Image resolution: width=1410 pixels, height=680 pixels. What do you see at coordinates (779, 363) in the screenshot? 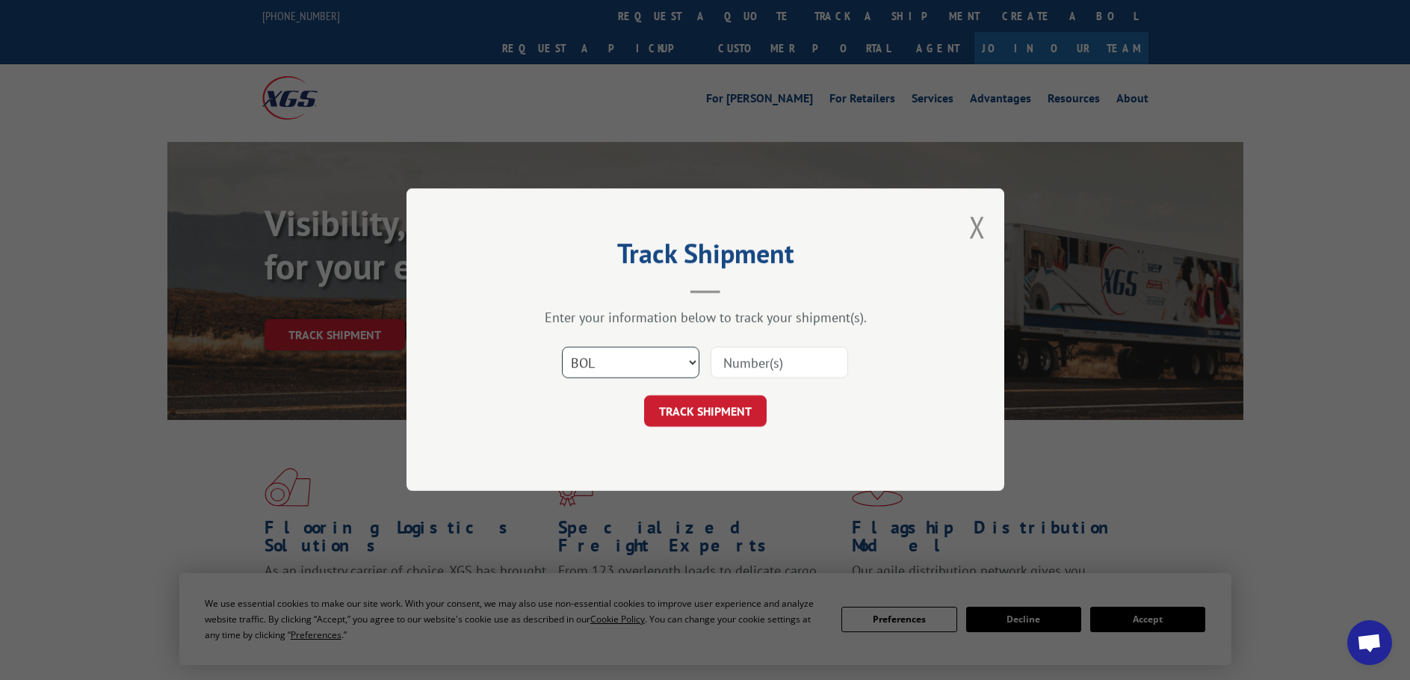
I see `input: Number(s)` at bounding box center [779, 363].